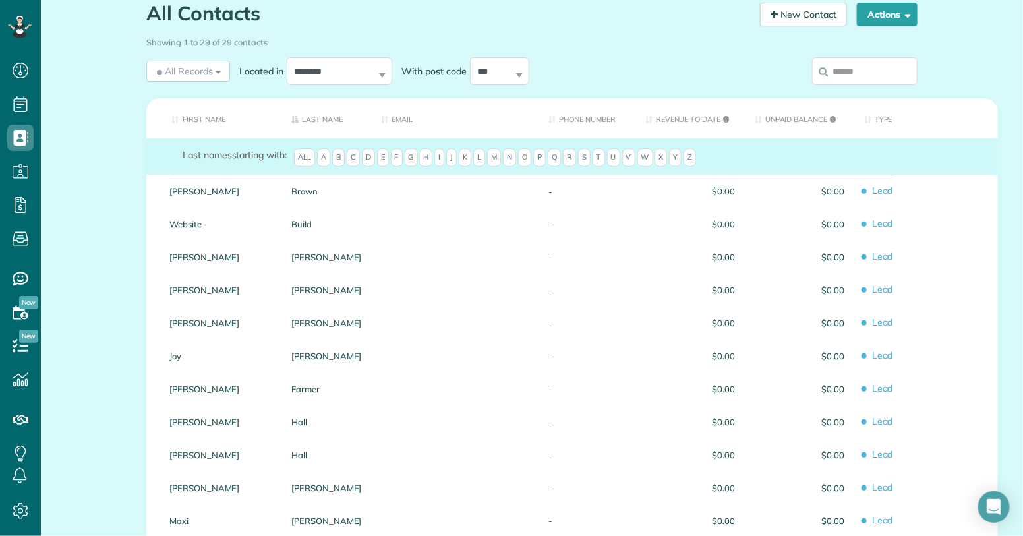  What do you see at coordinates (426, 158) in the screenshot?
I see `span: H` at bounding box center [426, 158].